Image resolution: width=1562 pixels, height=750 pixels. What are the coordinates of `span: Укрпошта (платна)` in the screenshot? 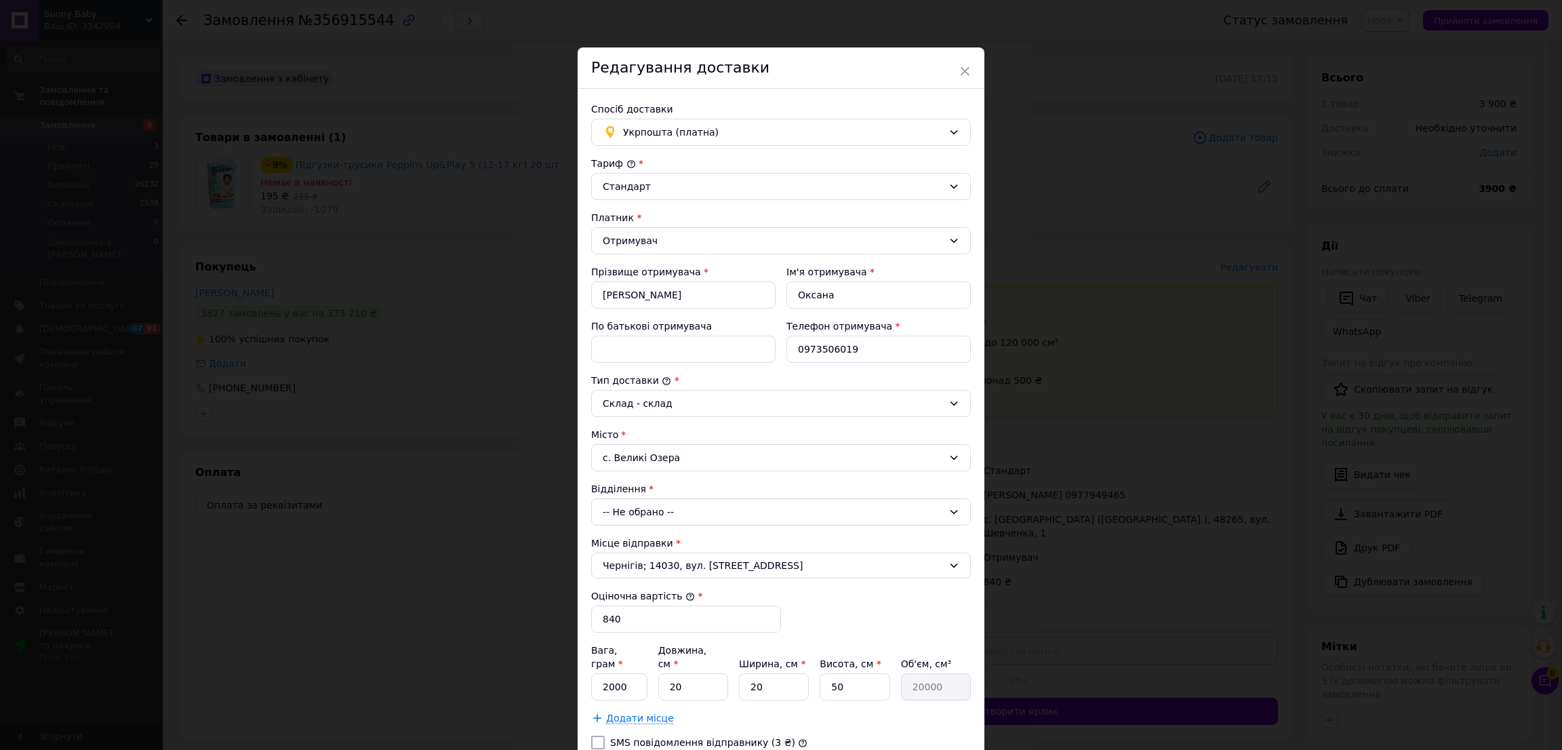 It's located at (783, 132).